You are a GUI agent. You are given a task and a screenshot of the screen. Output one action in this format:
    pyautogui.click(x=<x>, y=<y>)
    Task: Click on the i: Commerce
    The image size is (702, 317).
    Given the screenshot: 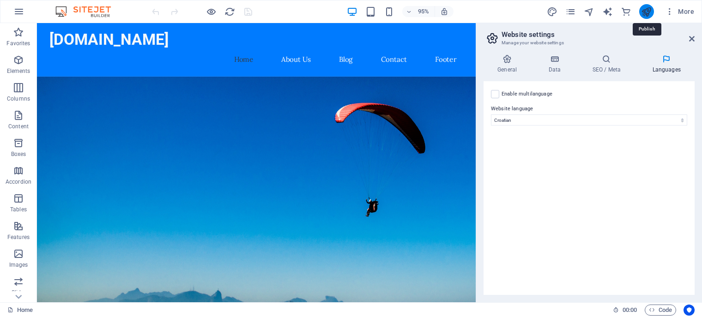 What is the action you would take?
    pyautogui.click(x=626, y=12)
    